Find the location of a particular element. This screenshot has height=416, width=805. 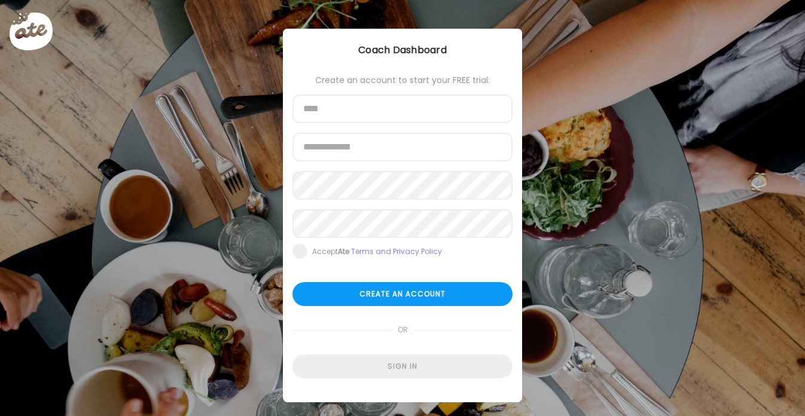

div: Sign in is located at coordinates (402, 367).